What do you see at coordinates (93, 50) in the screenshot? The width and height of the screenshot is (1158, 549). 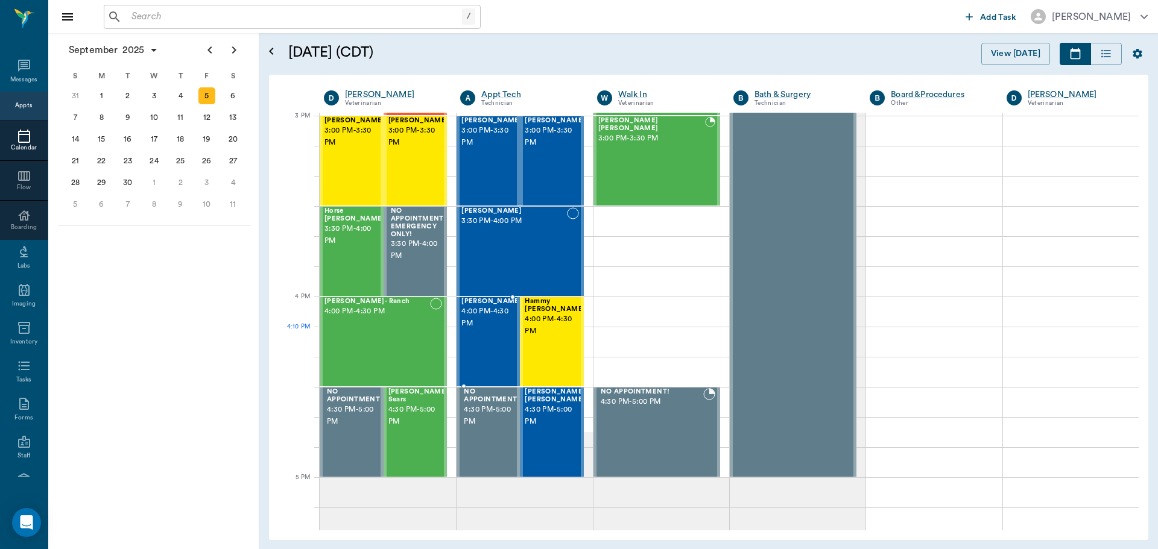 I see `span: September` at bounding box center [93, 50].